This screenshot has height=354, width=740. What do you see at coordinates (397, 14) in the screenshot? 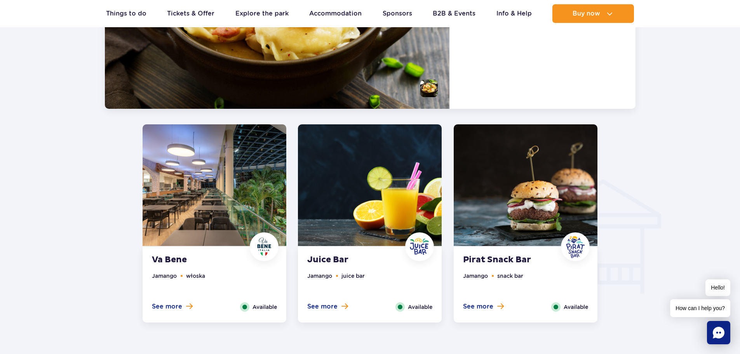
I see `a: Sponsors` at bounding box center [397, 14].